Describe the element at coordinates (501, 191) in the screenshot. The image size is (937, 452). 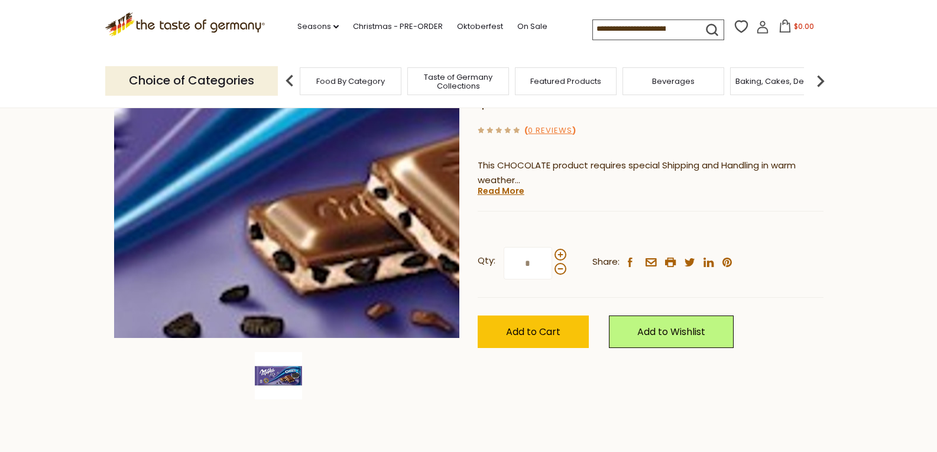
I see `a: Read More` at that location.